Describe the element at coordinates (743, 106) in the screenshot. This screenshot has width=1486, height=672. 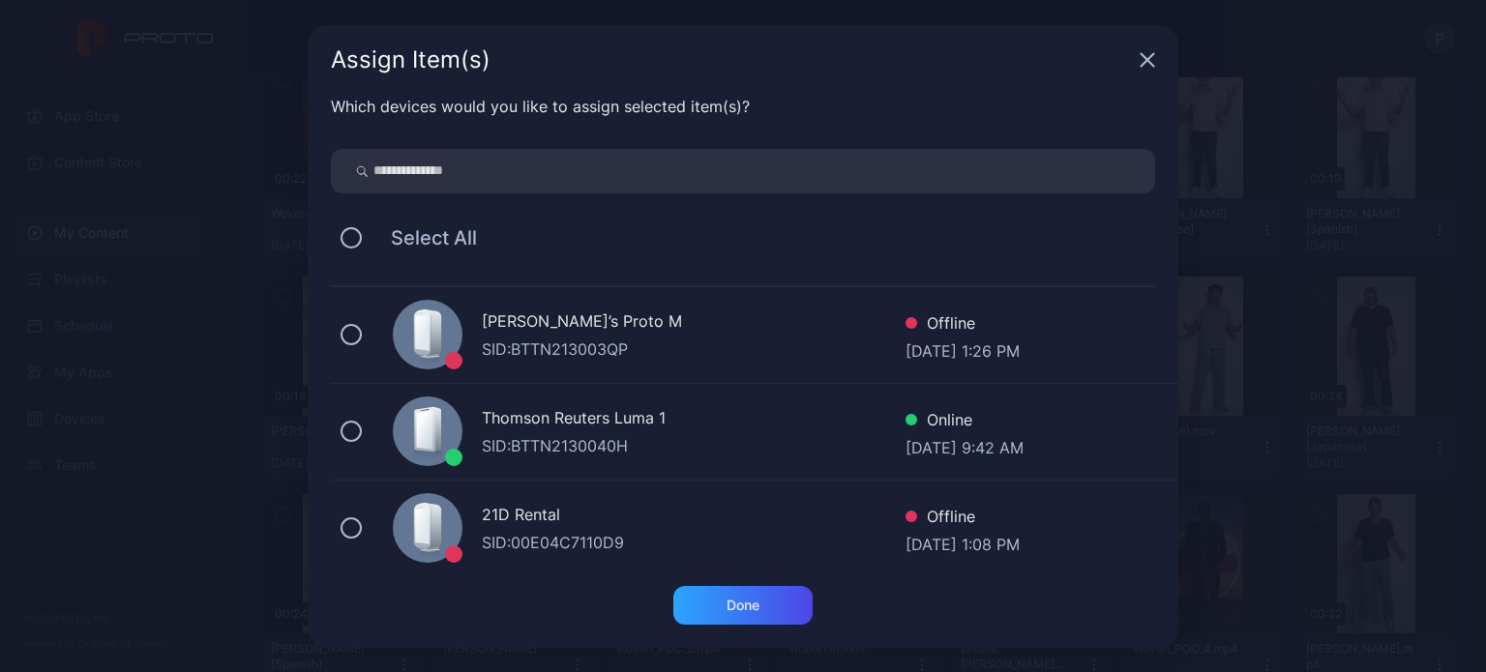
I see `div: Which devices would you like to assign selected item(s)?` at that location.